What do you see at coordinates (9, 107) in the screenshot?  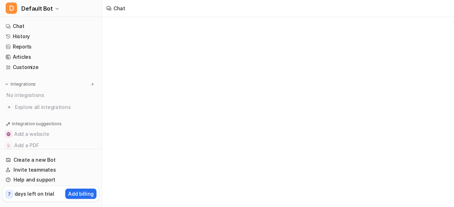 I see `img: explore all integrations` at bounding box center [9, 107].